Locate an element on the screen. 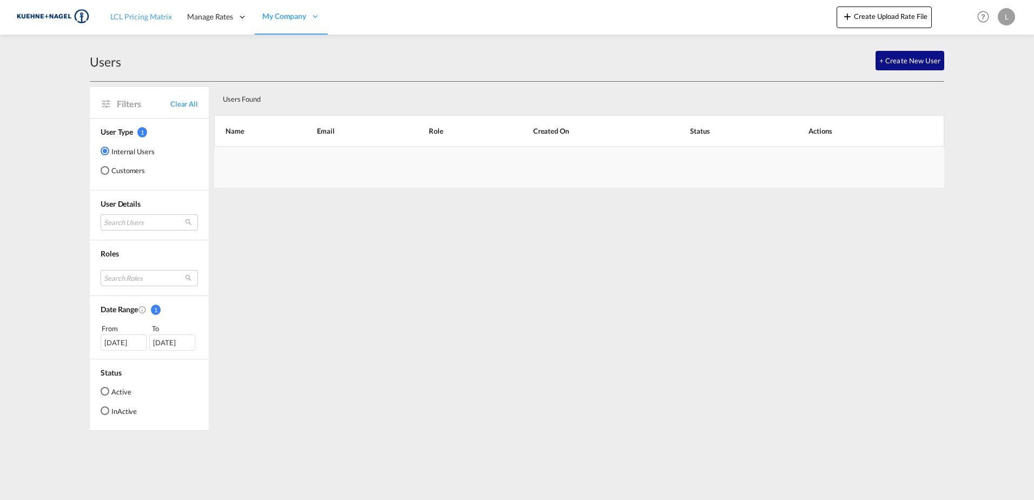 This screenshot has height=500, width=1034. img: 36441310f41511efafde313da40ec4a4.png is located at coordinates (52, 17).